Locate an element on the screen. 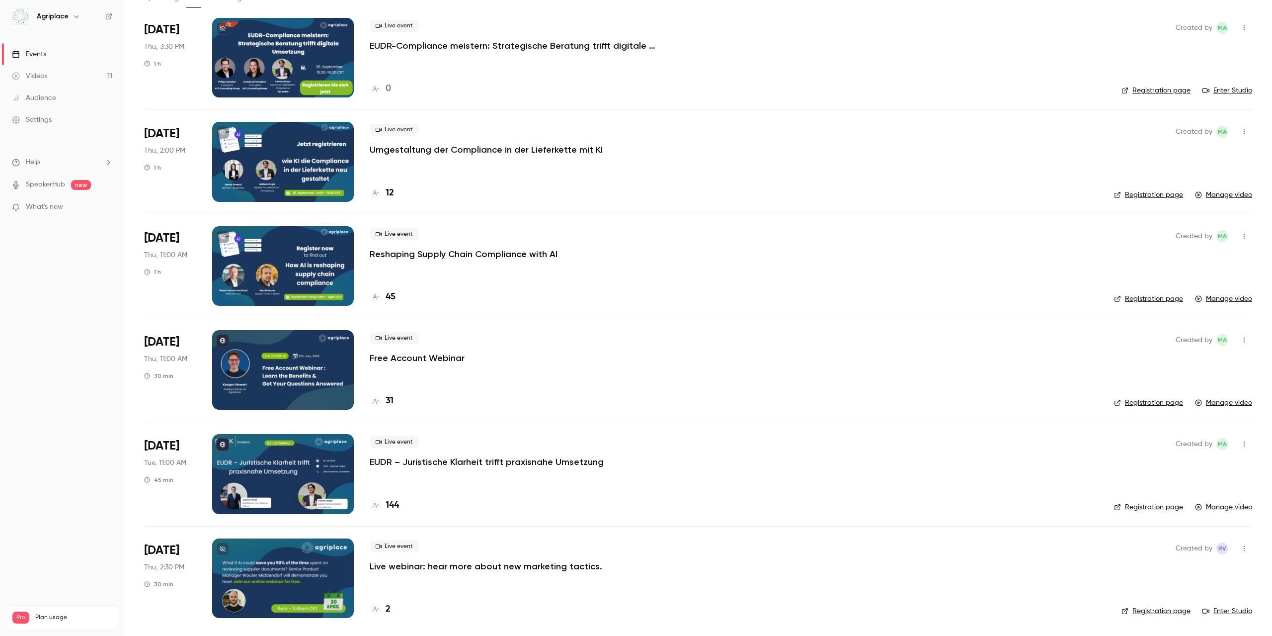 The width and height of the screenshot is (1272, 636). a: 144 is located at coordinates (384, 505).